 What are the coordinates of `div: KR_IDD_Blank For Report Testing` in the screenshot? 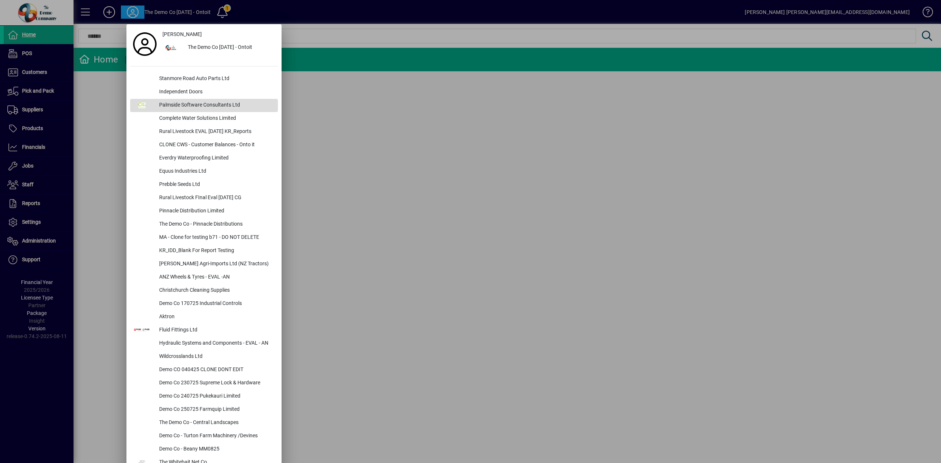 It's located at (215, 251).